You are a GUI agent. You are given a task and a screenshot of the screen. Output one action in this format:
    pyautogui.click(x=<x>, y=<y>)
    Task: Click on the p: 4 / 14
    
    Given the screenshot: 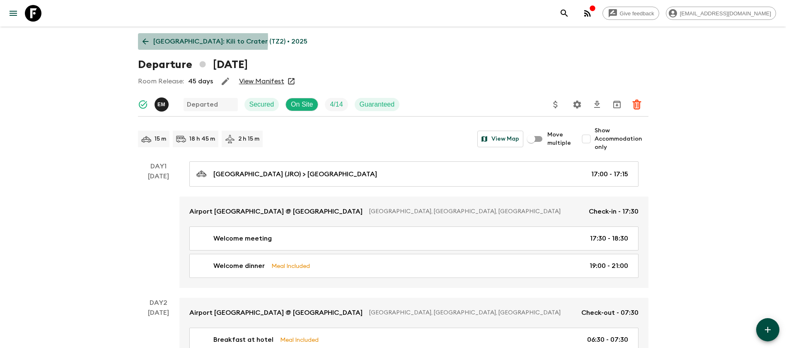 What is the action you would take?
    pyautogui.click(x=336, y=104)
    